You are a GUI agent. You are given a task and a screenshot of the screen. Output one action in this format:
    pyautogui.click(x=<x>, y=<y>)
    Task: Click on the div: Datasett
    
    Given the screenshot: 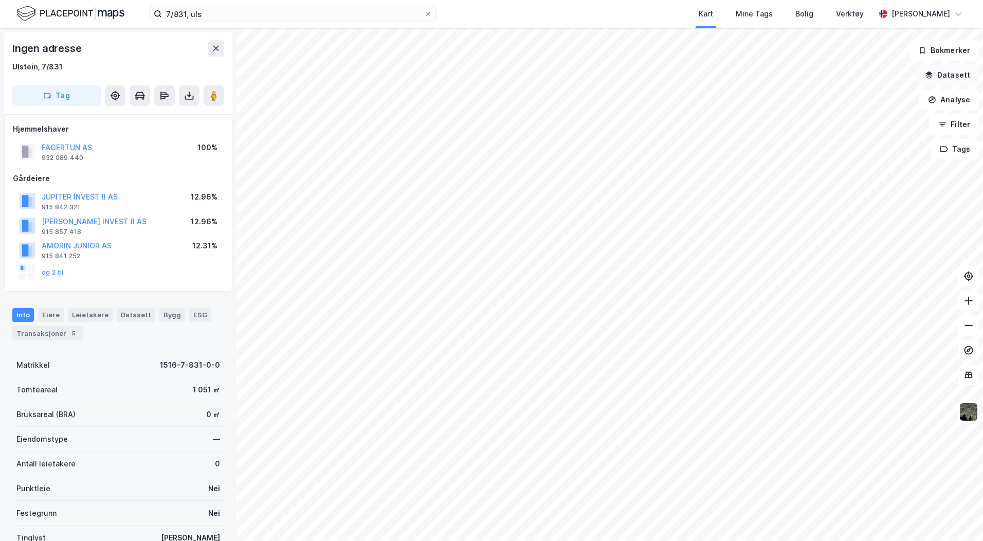 What is the action you would take?
    pyautogui.click(x=136, y=315)
    